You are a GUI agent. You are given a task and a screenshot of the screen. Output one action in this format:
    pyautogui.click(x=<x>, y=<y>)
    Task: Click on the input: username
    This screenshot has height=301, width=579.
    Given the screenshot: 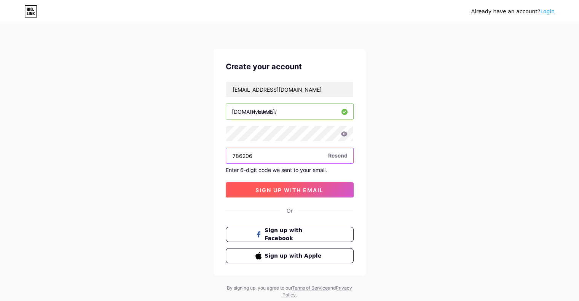 What is the action you would take?
    pyautogui.click(x=290, y=112)
    